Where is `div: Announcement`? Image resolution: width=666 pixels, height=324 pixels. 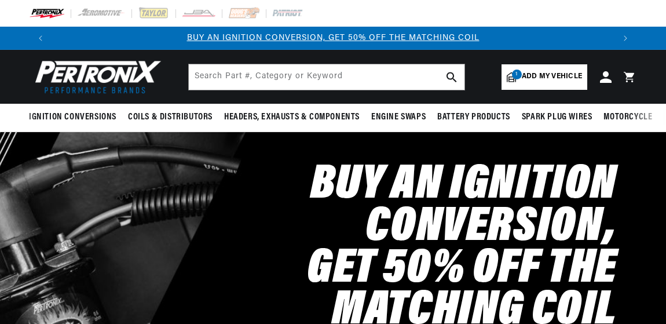 div: Announcement is located at coordinates (333, 38).